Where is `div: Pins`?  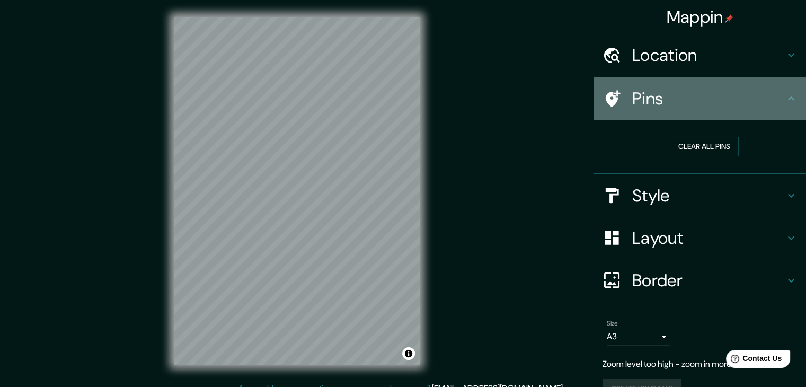
div: Pins is located at coordinates (700, 99).